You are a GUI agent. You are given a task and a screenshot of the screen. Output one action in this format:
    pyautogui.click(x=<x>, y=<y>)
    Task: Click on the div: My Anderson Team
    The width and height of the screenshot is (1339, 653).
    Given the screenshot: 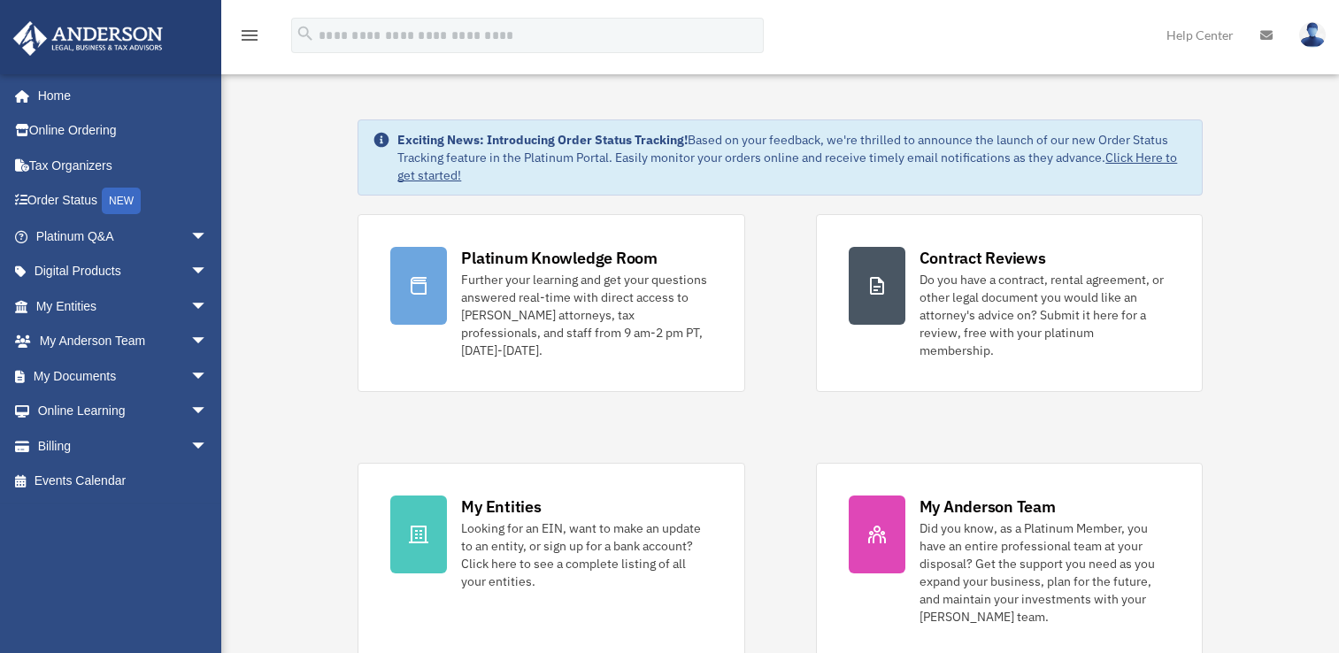 What is the action you would take?
    pyautogui.click(x=987, y=506)
    